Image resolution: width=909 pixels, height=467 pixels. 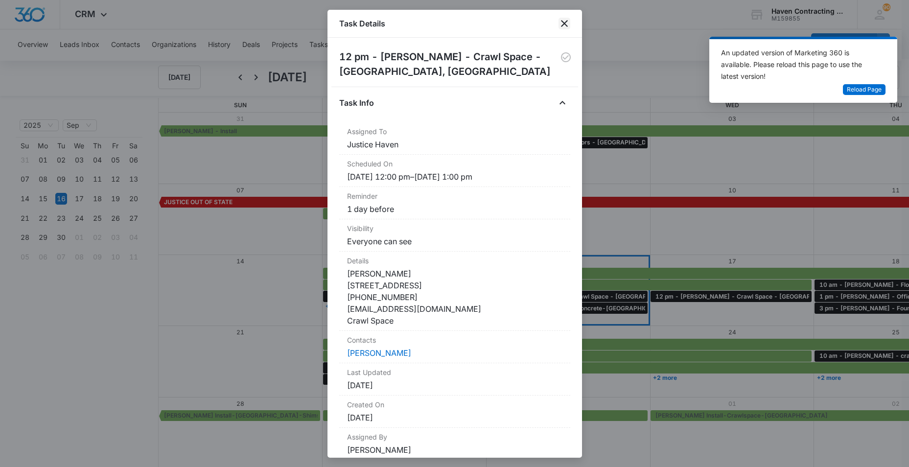 What do you see at coordinates (455, 340) in the screenshot?
I see `dt: Contacts` at bounding box center [455, 340].